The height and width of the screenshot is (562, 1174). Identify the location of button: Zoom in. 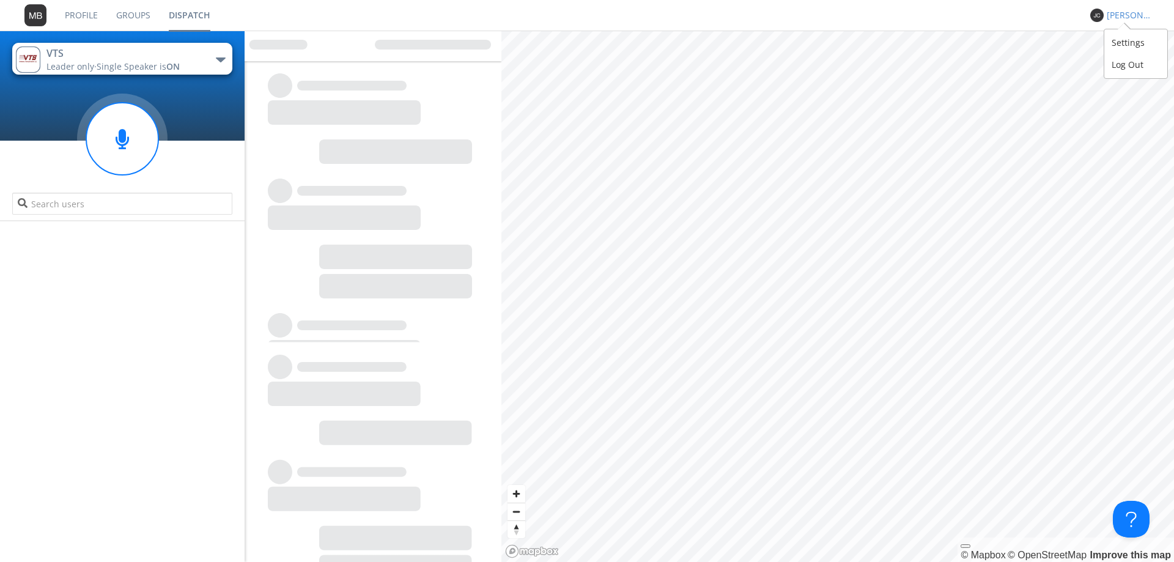
(516, 494).